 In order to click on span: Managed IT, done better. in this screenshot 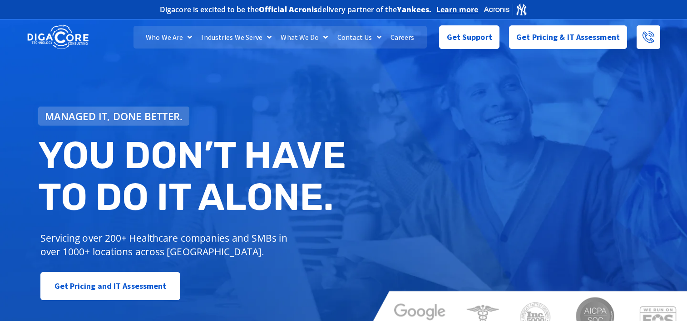, I will do `click(114, 116)`.